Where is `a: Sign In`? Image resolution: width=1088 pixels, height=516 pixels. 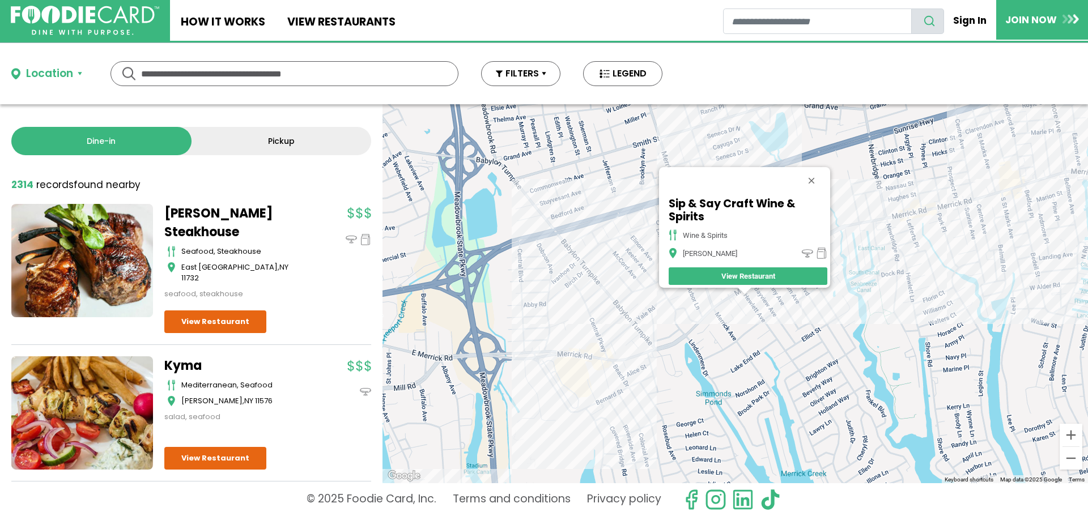
a: Sign In is located at coordinates (970, 20).